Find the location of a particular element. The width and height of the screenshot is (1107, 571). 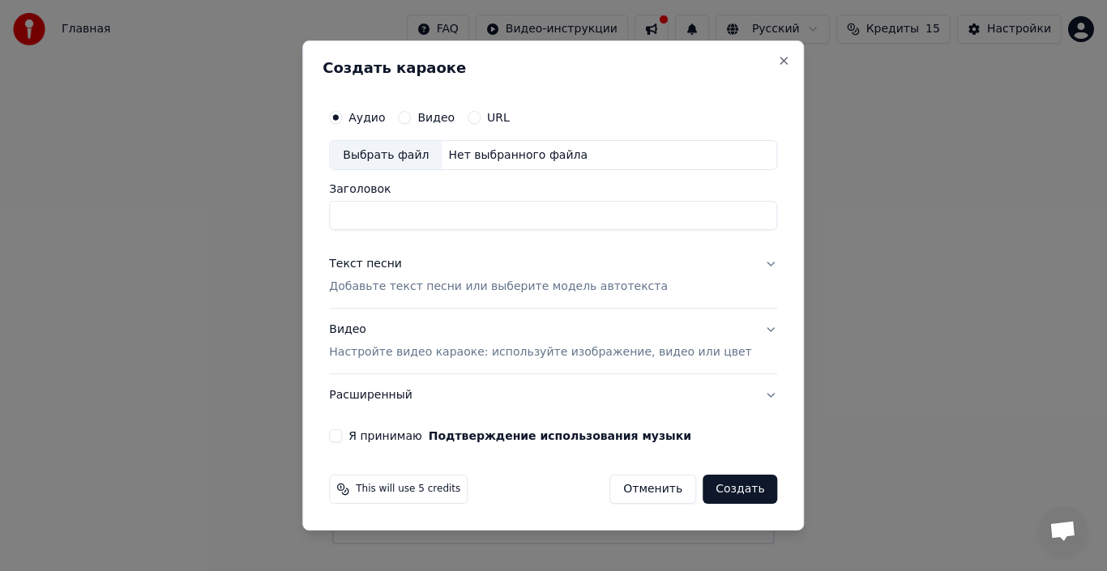

button: Расширенный is located at coordinates (553, 395).